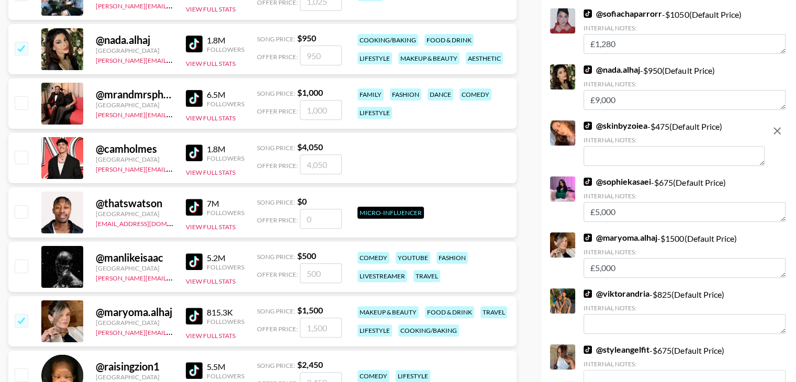  What do you see at coordinates (226, 204) in the screenshot?
I see `div: 7M` at bounding box center [226, 204].